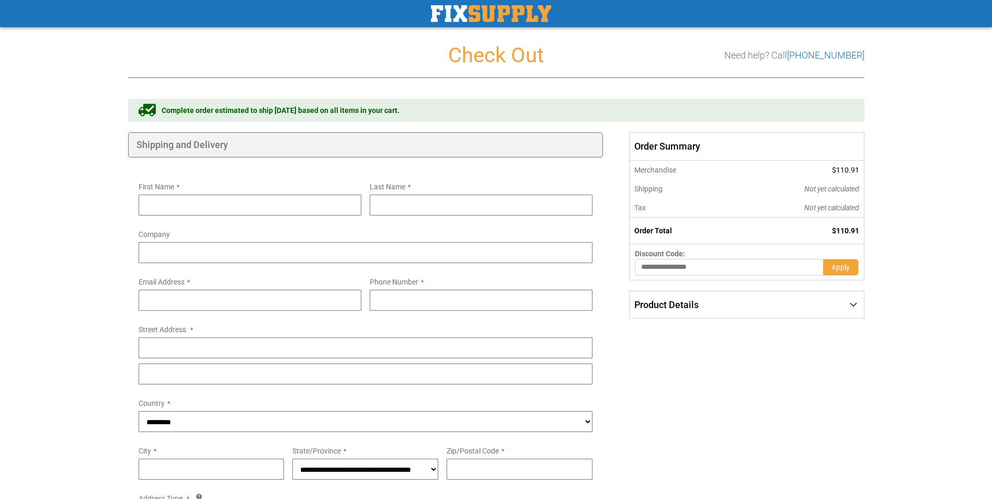 This screenshot has width=992, height=499. I want to click on span: Phone Number, so click(394, 282).